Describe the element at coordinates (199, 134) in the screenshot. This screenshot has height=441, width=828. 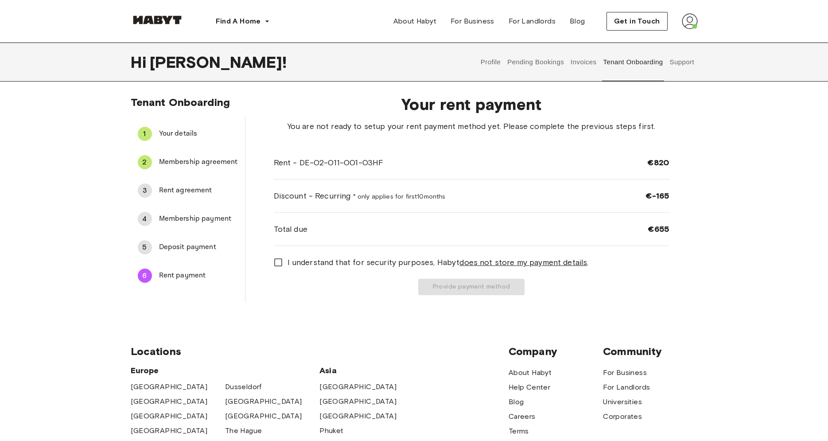
I see `span: Your details` at that location.